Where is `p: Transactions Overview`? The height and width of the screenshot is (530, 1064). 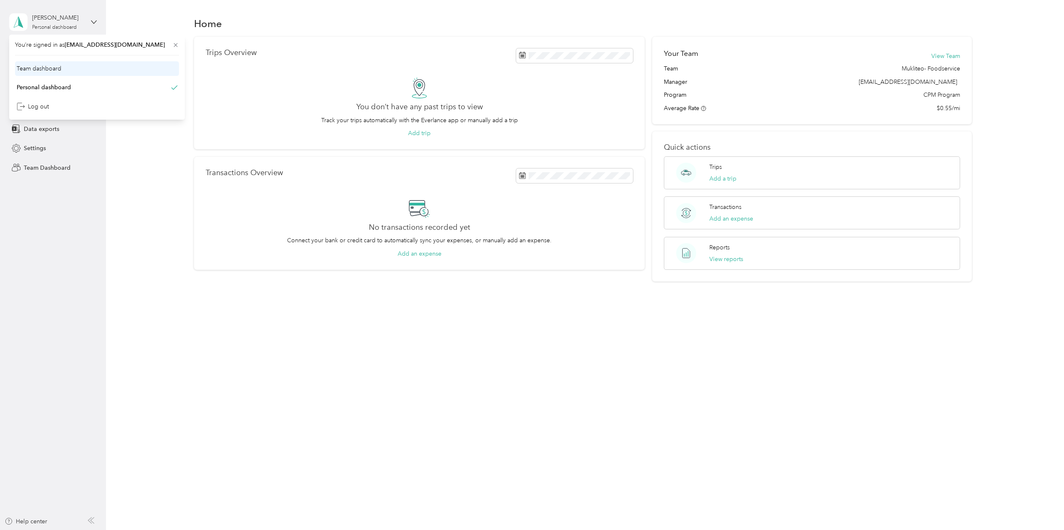
p: Transactions Overview is located at coordinates (244, 173).